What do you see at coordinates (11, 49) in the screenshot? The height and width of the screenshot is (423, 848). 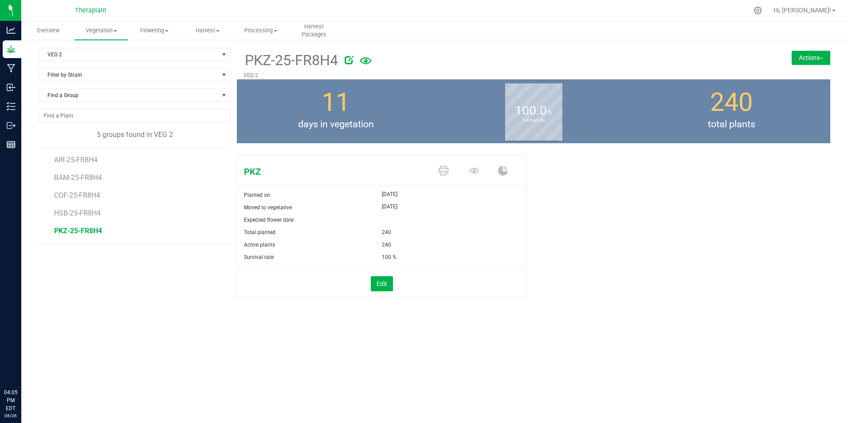 I see `inline-svg: Grow` at bounding box center [11, 49].